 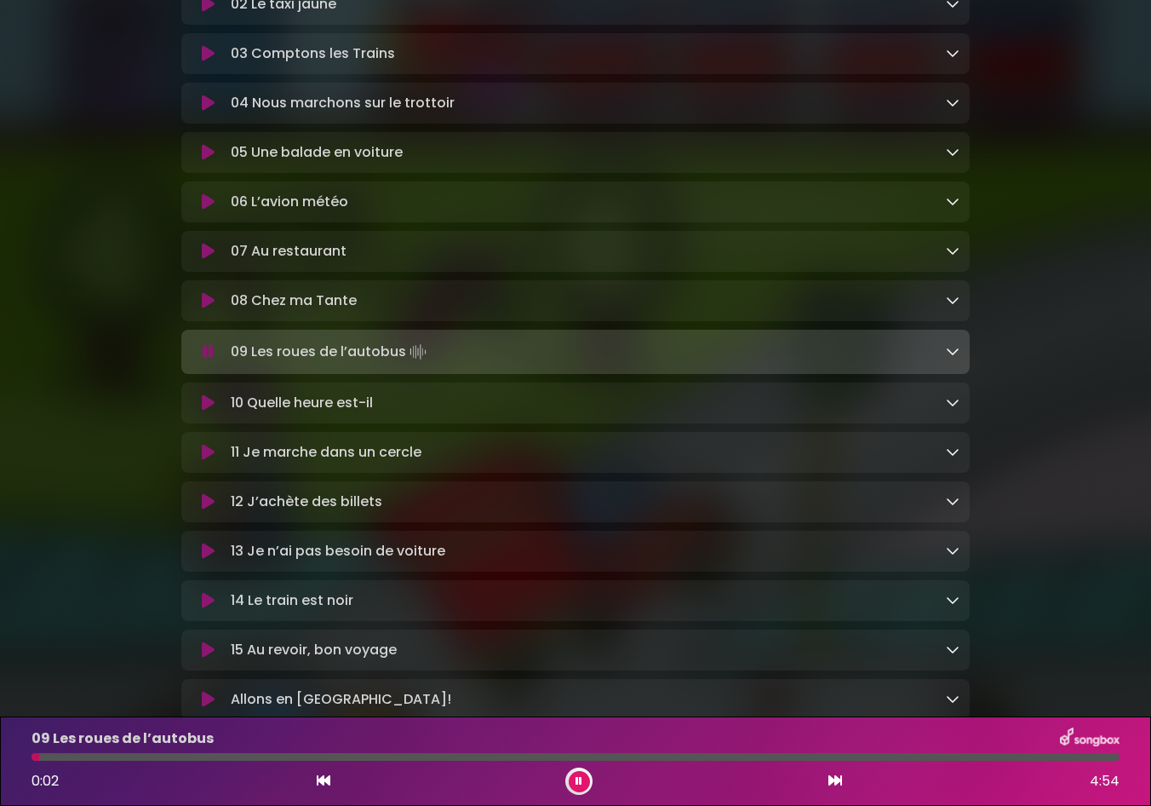 I want to click on p: 03 Comptons les Trains, so click(x=313, y=54).